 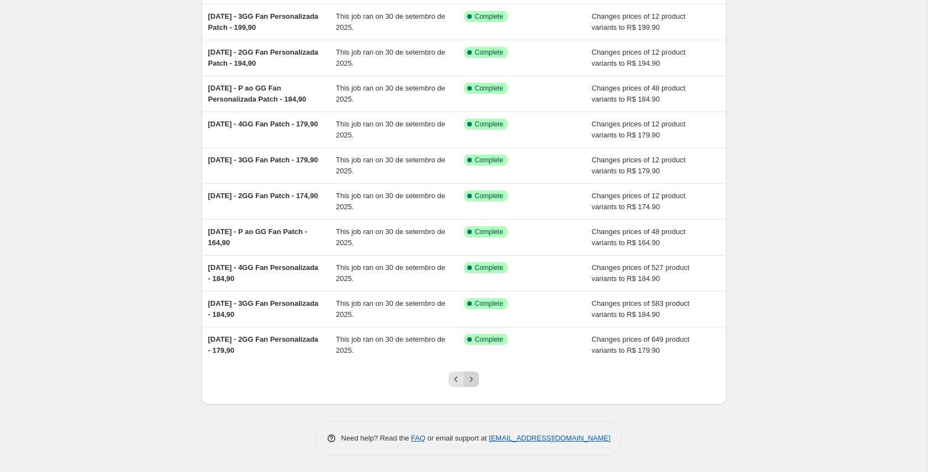 What do you see at coordinates (638, 237) in the screenshot?
I see `span: Changes prices of 48 product variants to R$ 164.90` at bounding box center [638, 237].